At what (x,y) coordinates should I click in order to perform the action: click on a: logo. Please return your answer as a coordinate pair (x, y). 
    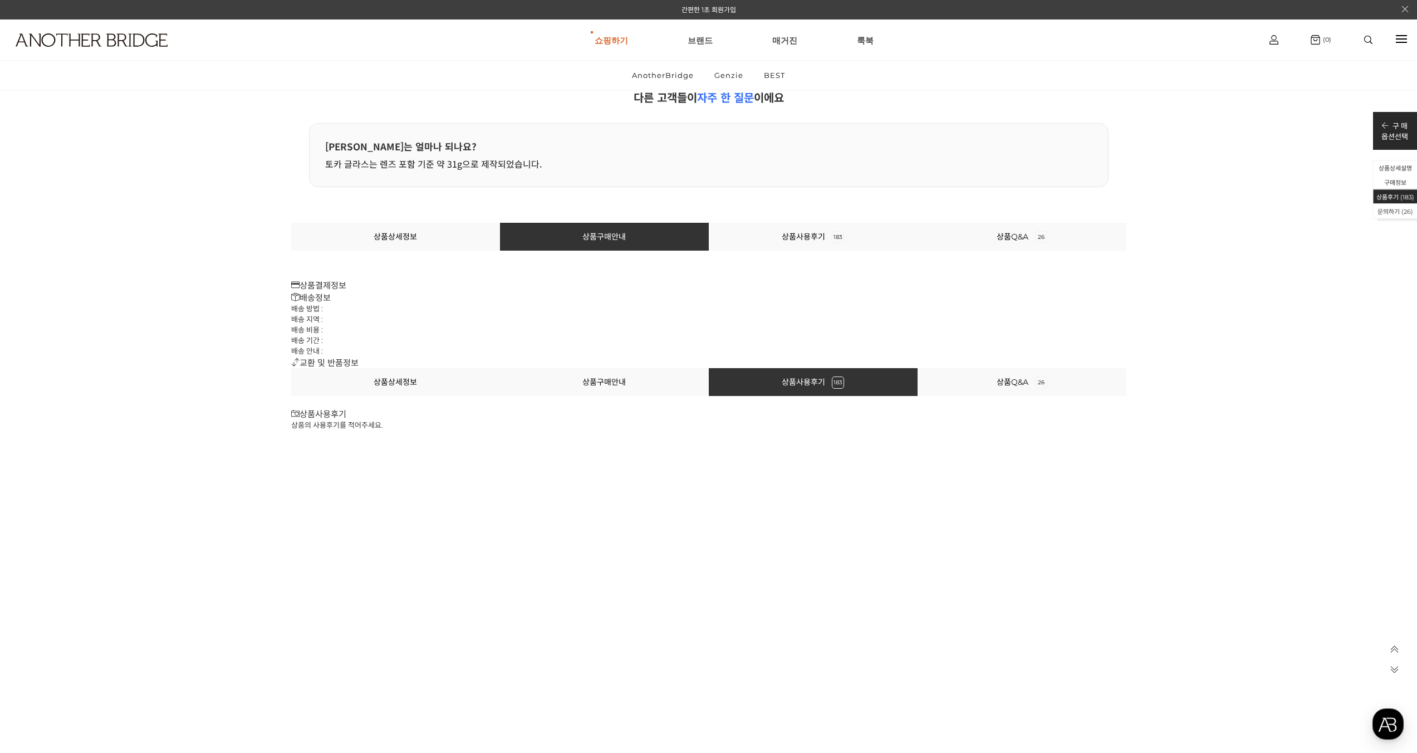
    Looking at the image, I should click on (112, 53).